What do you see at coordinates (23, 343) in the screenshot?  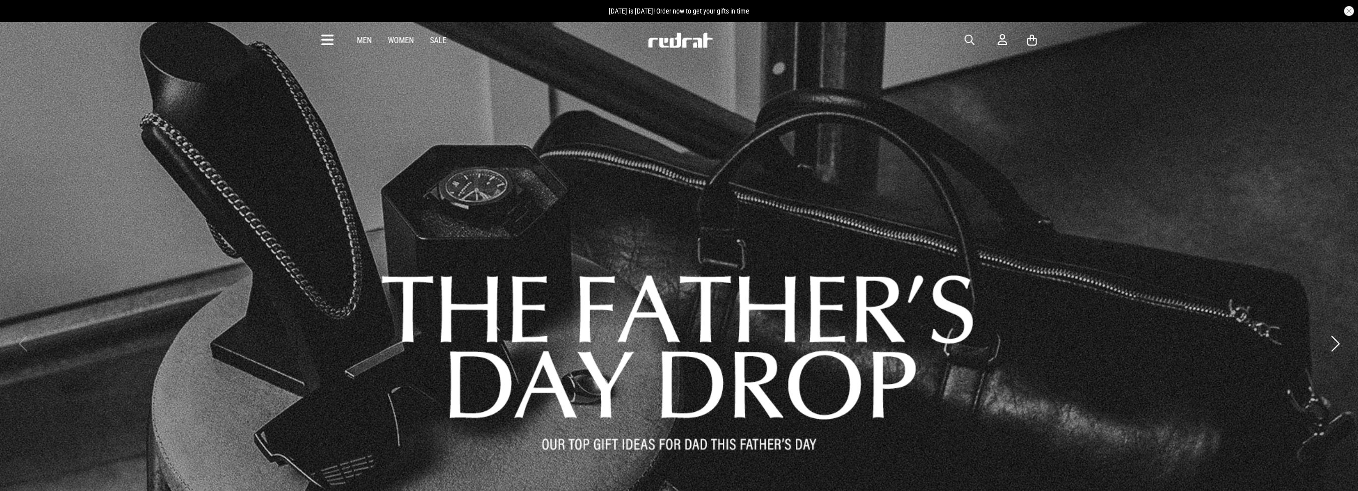 I see `button: Previous slide` at bounding box center [23, 343].